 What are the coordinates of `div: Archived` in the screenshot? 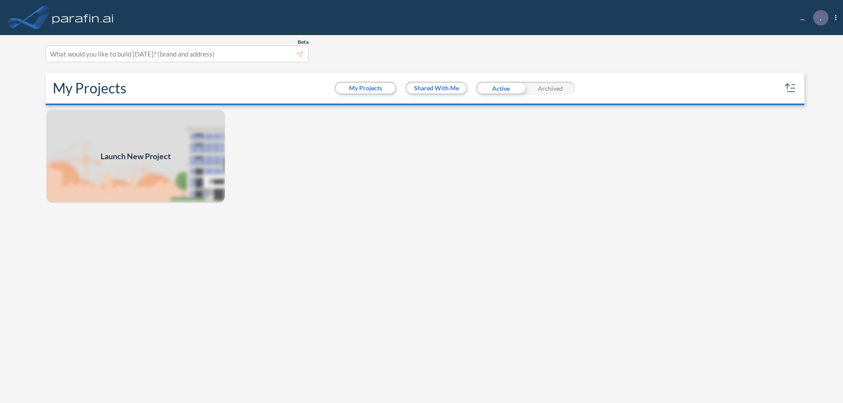 It's located at (550, 88).